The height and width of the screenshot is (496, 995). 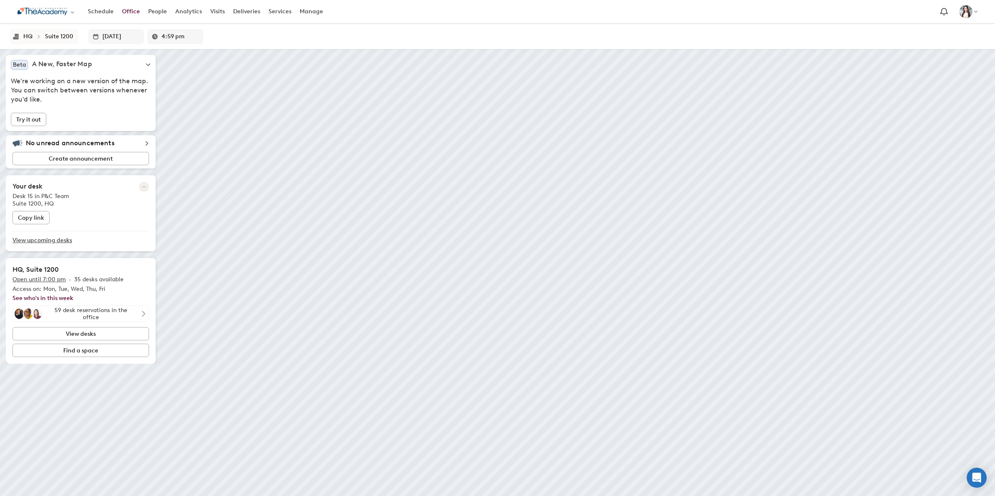 What do you see at coordinates (189, 12) in the screenshot?
I see `a: Analytics` at bounding box center [189, 12].